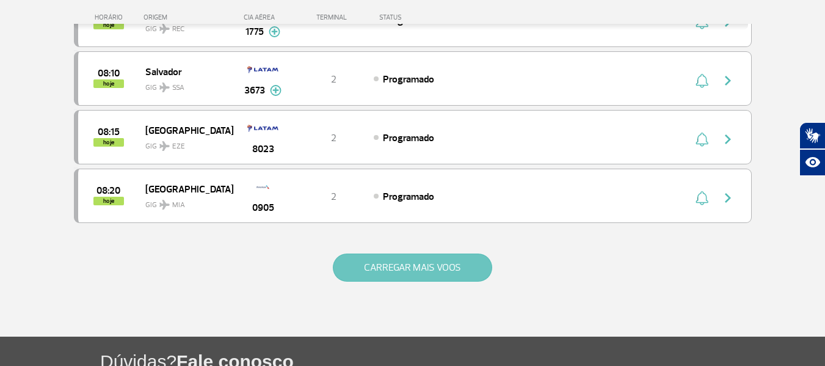 The width and height of the screenshot is (825, 366). What do you see at coordinates (812, 162) in the screenshot?
I see `button: Abrir recursos assistivos.` at bounding box center [812, 162].